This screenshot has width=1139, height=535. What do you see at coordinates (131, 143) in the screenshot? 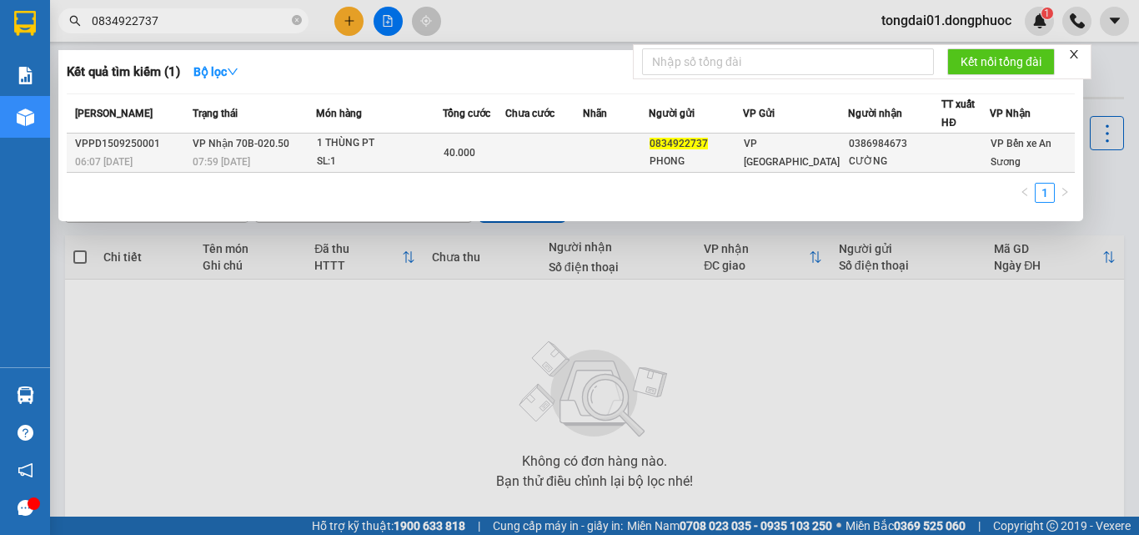
I see `div: VPPD1509250001` at bounding box center [131, 143].